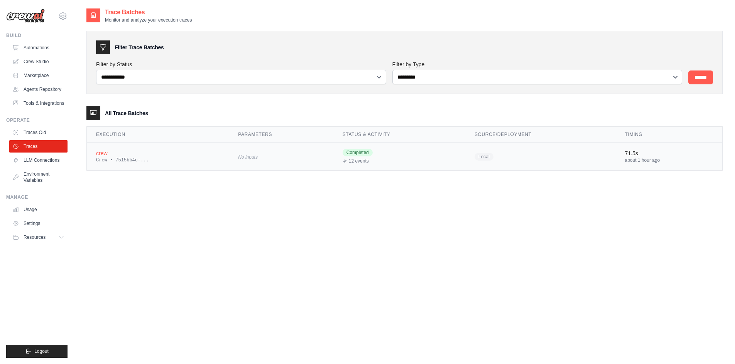 The height and width of the screenshot is (364, 735). What do you see at coordinates (148, 12) in the screenshot?
I see `h2: Trace Batches` at bounding box center [148, 12].